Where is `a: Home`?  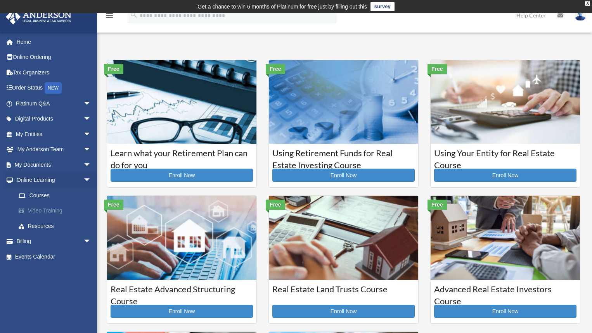 a: Home is located at coordinates (54, 42).